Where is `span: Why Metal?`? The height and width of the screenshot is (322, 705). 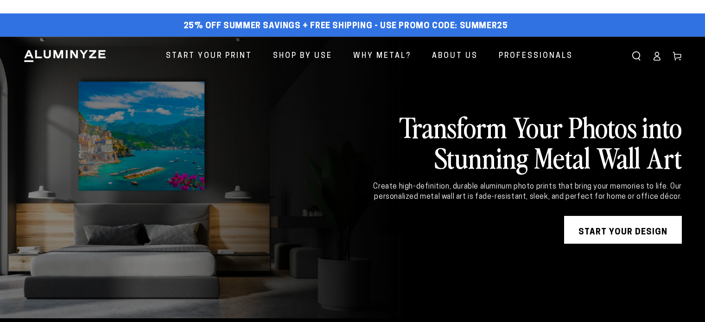
span: Why Metal? is located at coordinates (382, 56).